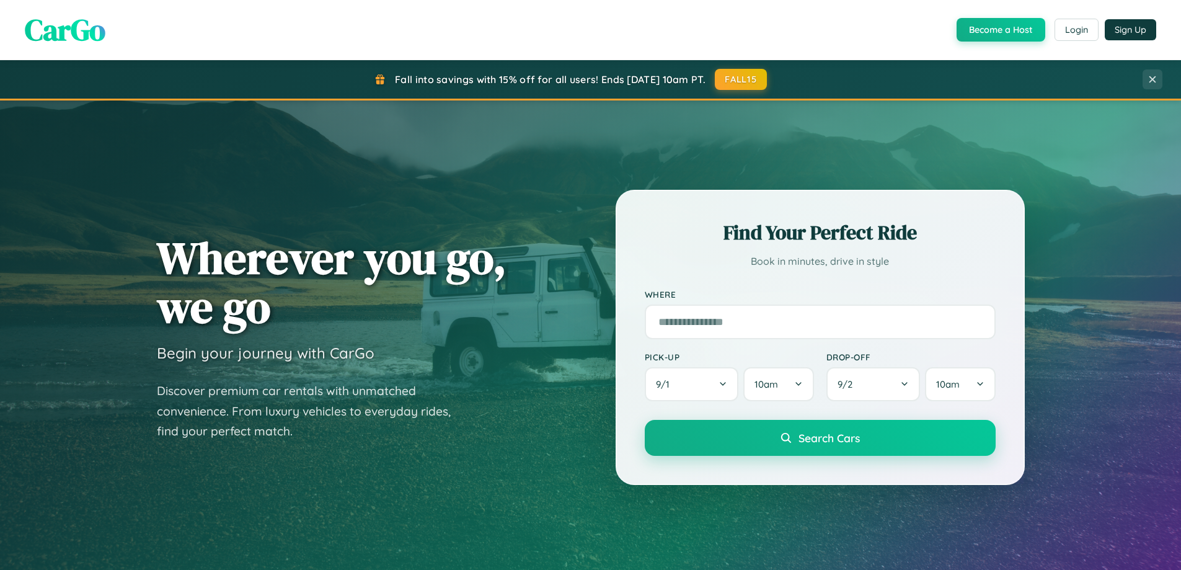 This screenshot has height=570, width=1181. What do you see at coordinates (829, 438) in the screenshot?
I see `span: Search Cars` at bounding box center [829, 438].